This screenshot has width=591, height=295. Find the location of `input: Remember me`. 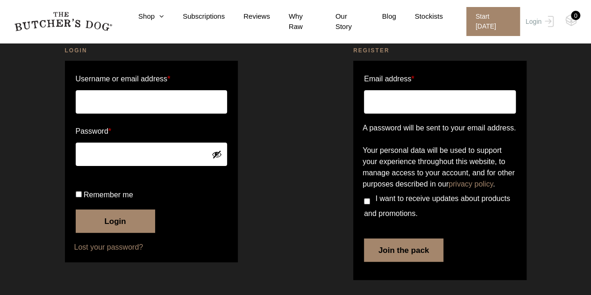

input: Remember me is located at coordinates (78, 194).